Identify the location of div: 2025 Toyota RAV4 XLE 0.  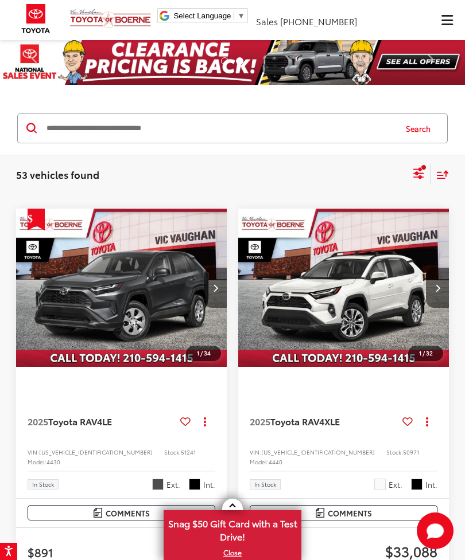
(344, 288).